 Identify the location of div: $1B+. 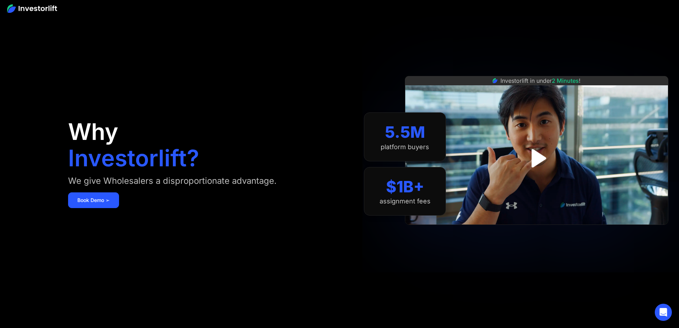
(405, 186).